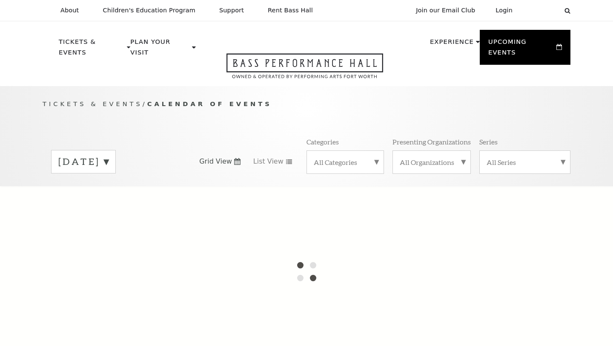 The height and width of the screenshot is (346, 613). What do you see at coordinates (268, 161) in the screenshot?
I see `span: List View` at bounding box center [268, 161].